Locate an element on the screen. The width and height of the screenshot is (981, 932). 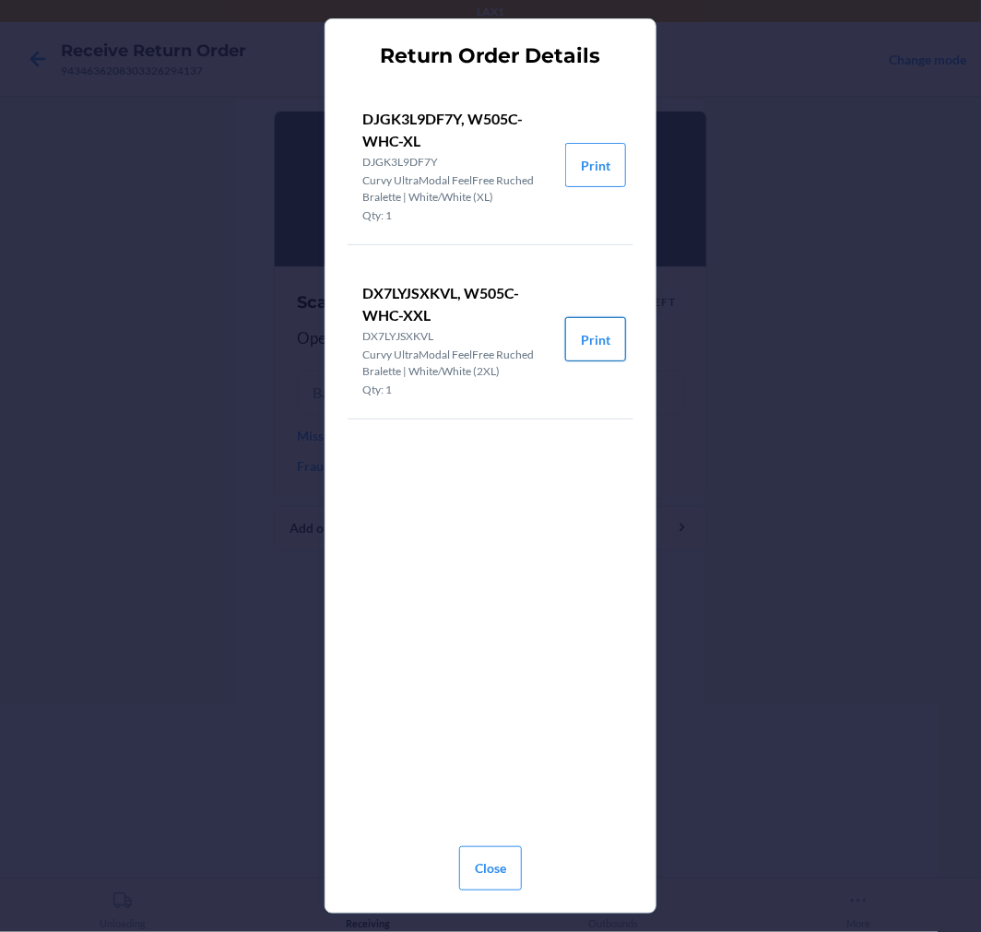
p: Curvy UltraModal FeelFree Ruched Bralette | White/White (2XL) is located at coordinates (456, 363).